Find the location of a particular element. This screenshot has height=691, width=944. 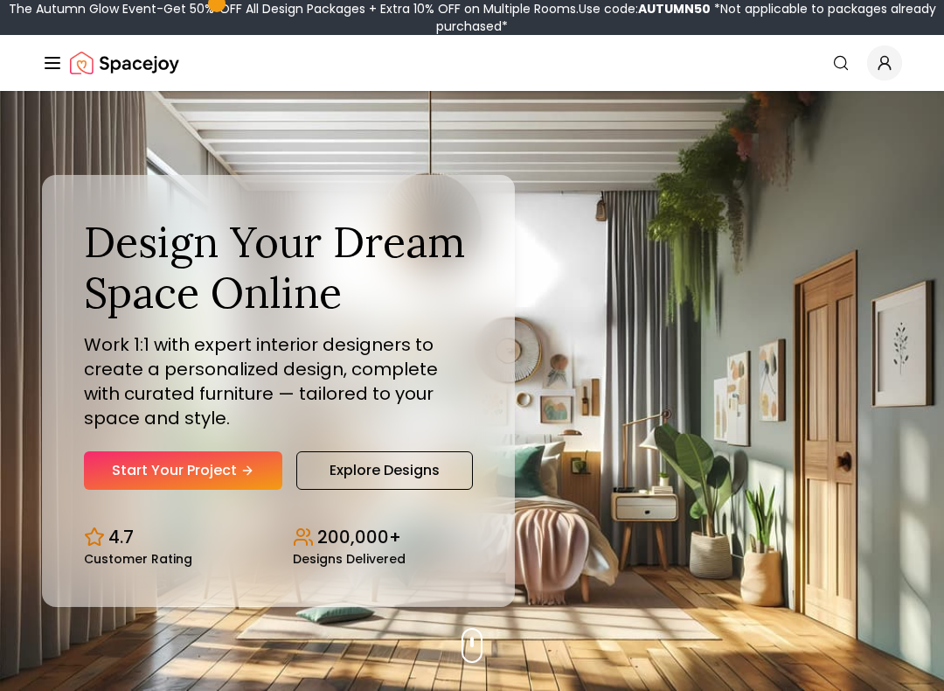

p: Work 1:1 with expert interior designers to create a personalized design, complete with curated fu... is located at coordinates (278, 381).